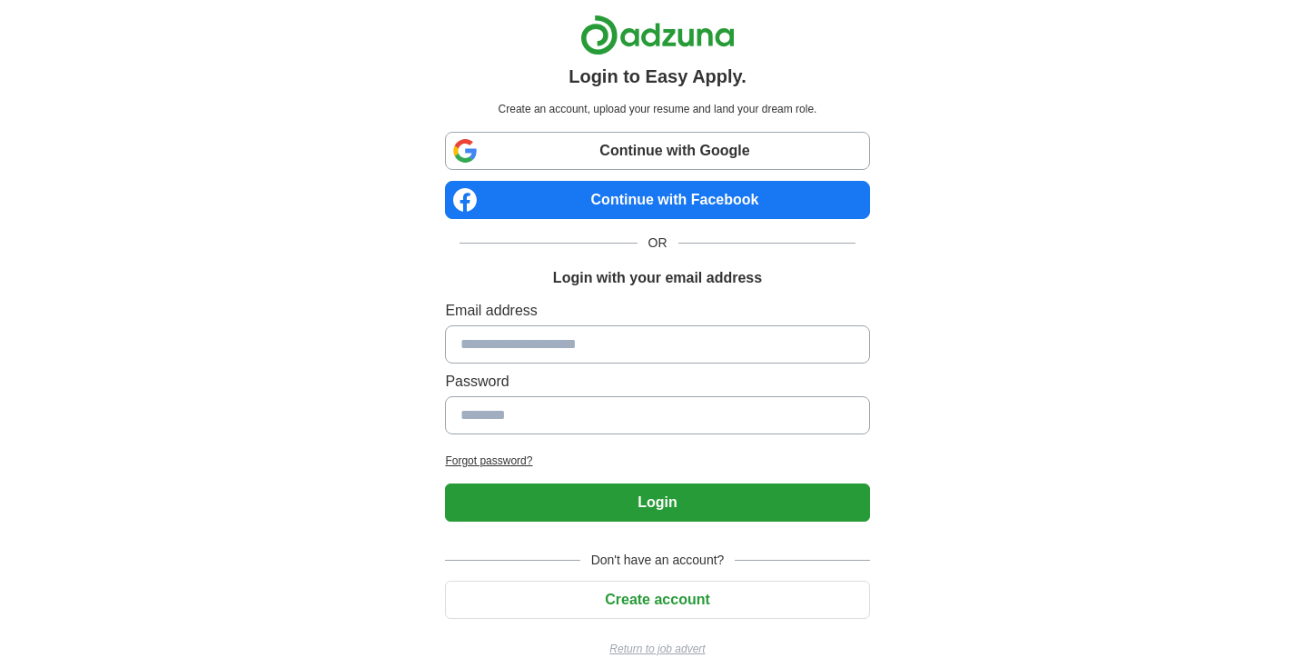 The image size is (1315, 668). Describe the element at coordinates (657, 311) in the screenshot. I see `label: Email address` at that location.